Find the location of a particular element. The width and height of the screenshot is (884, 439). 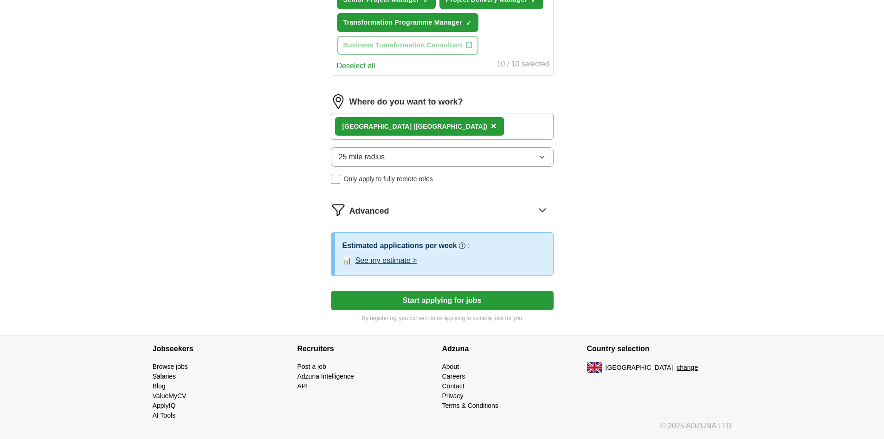

img: UK flag is located at coordinates (595, 367).